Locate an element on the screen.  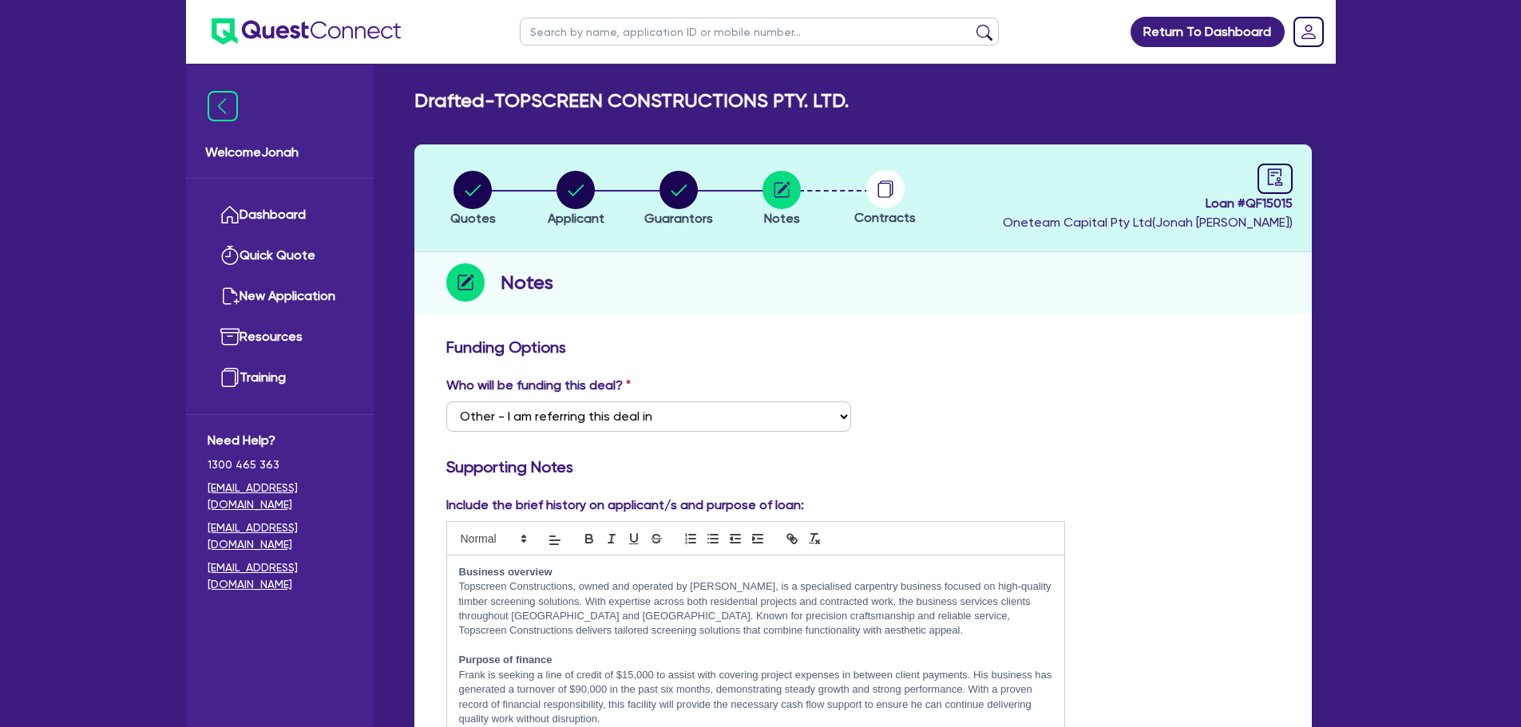
label: Include the brief history on applicant/s and purpose of loan: is located at coordinates (625, 505).